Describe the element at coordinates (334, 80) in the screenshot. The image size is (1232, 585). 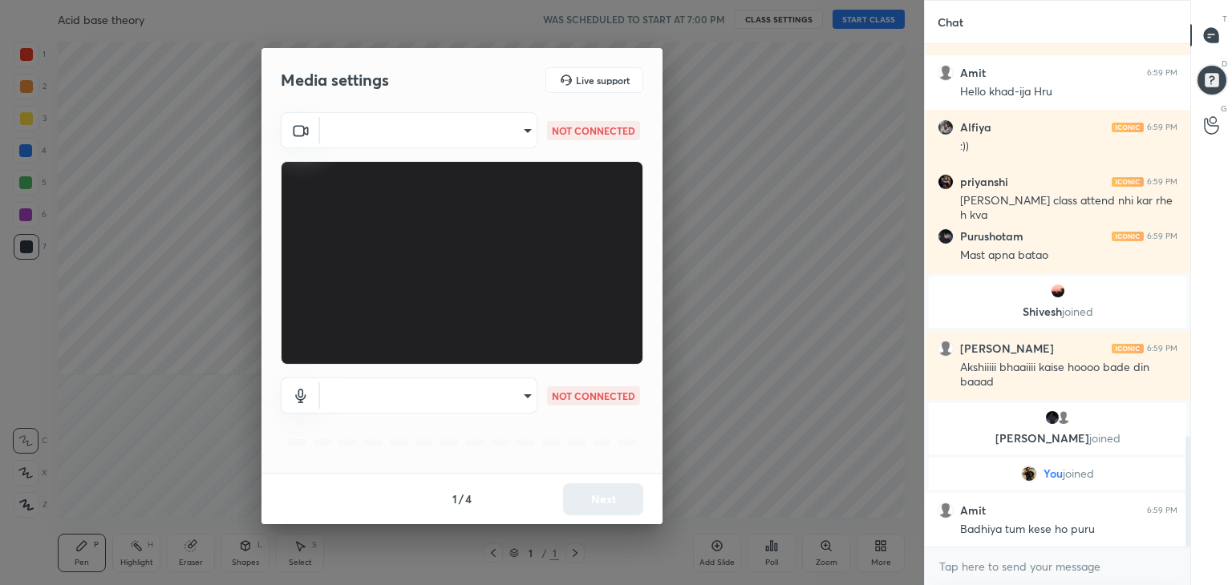
I see `h2: Media settings` at that location.